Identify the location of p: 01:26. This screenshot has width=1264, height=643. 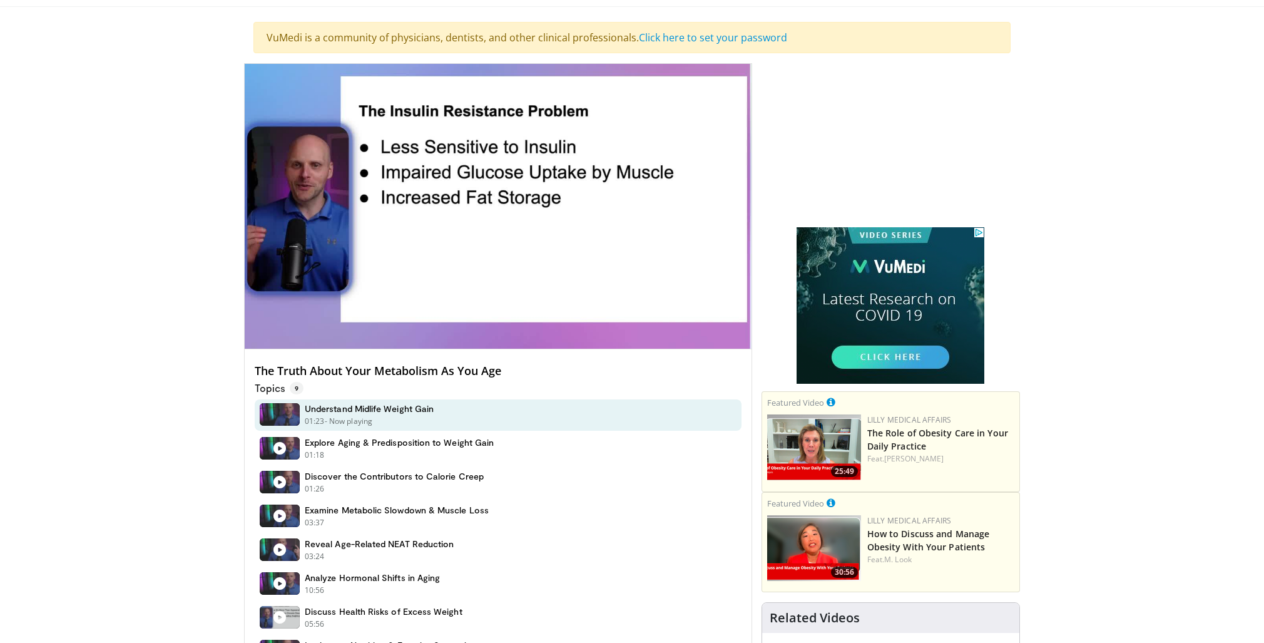
(315, 489).